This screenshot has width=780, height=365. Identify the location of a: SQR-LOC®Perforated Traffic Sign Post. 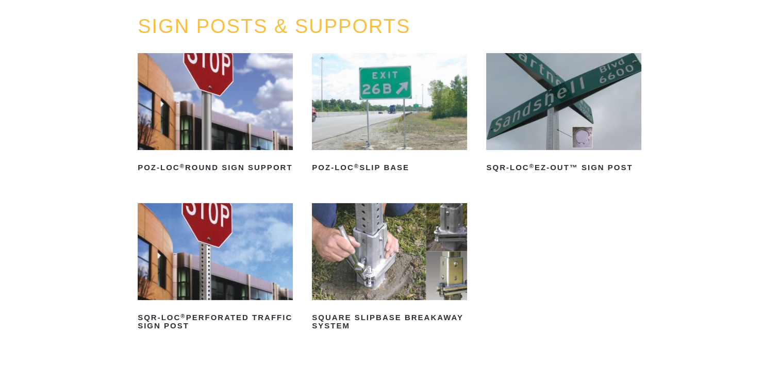
(215, 269).